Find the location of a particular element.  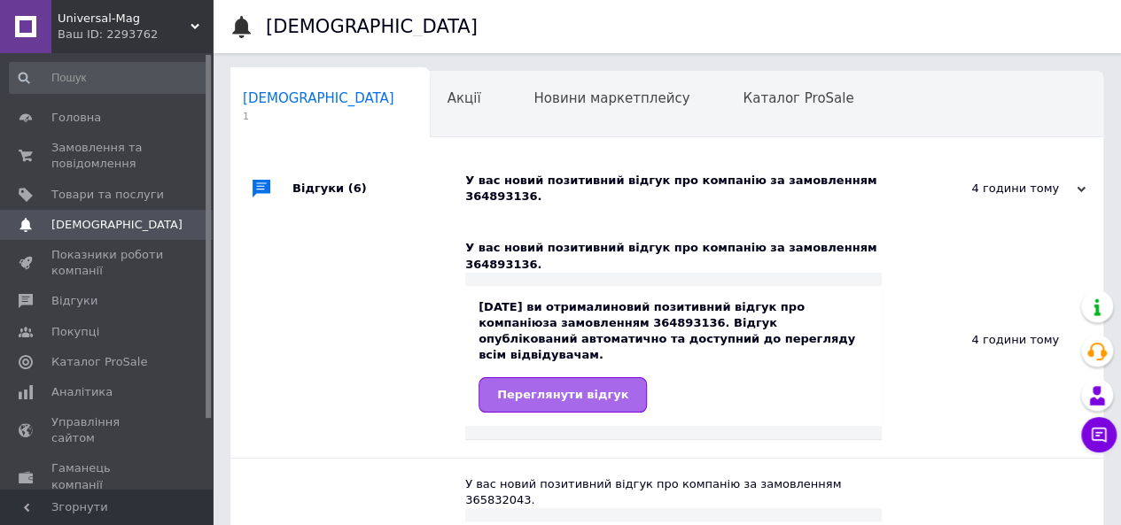

span: Акції is located at coordinates (464, 98).